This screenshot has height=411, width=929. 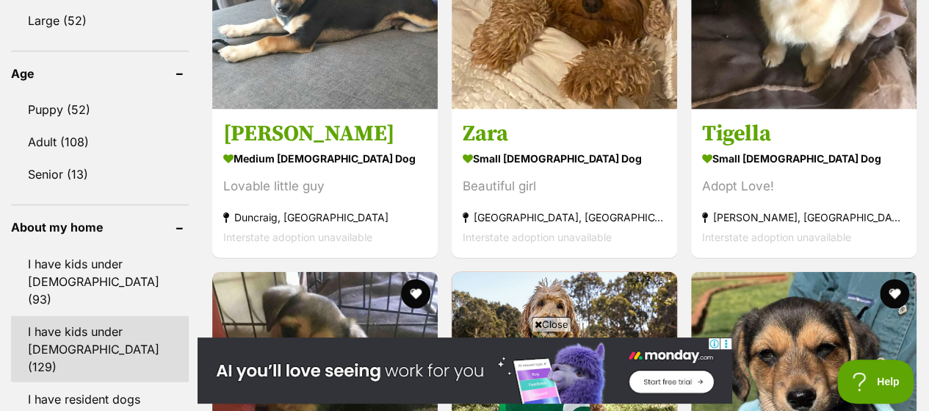 What do you see at coordinates (7, 7) in the screenshot?
I see `img: consumer-privacy-logo.png` at bounding box center [7, 7].